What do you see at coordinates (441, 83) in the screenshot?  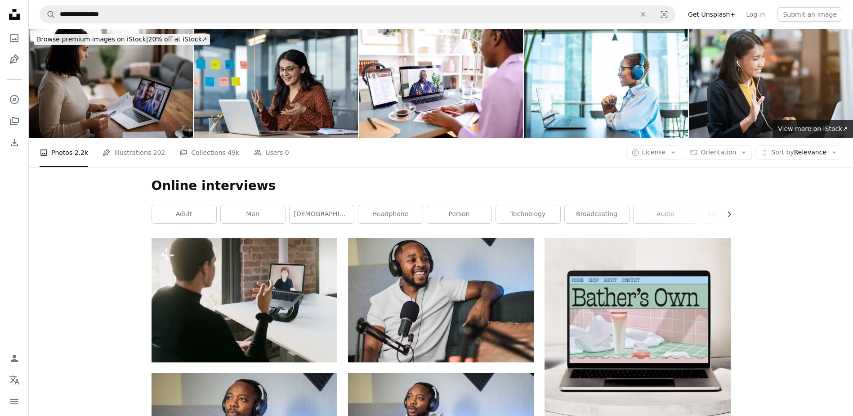 I see `img: Man talking on a job interview` at bounding box center [441, 83].